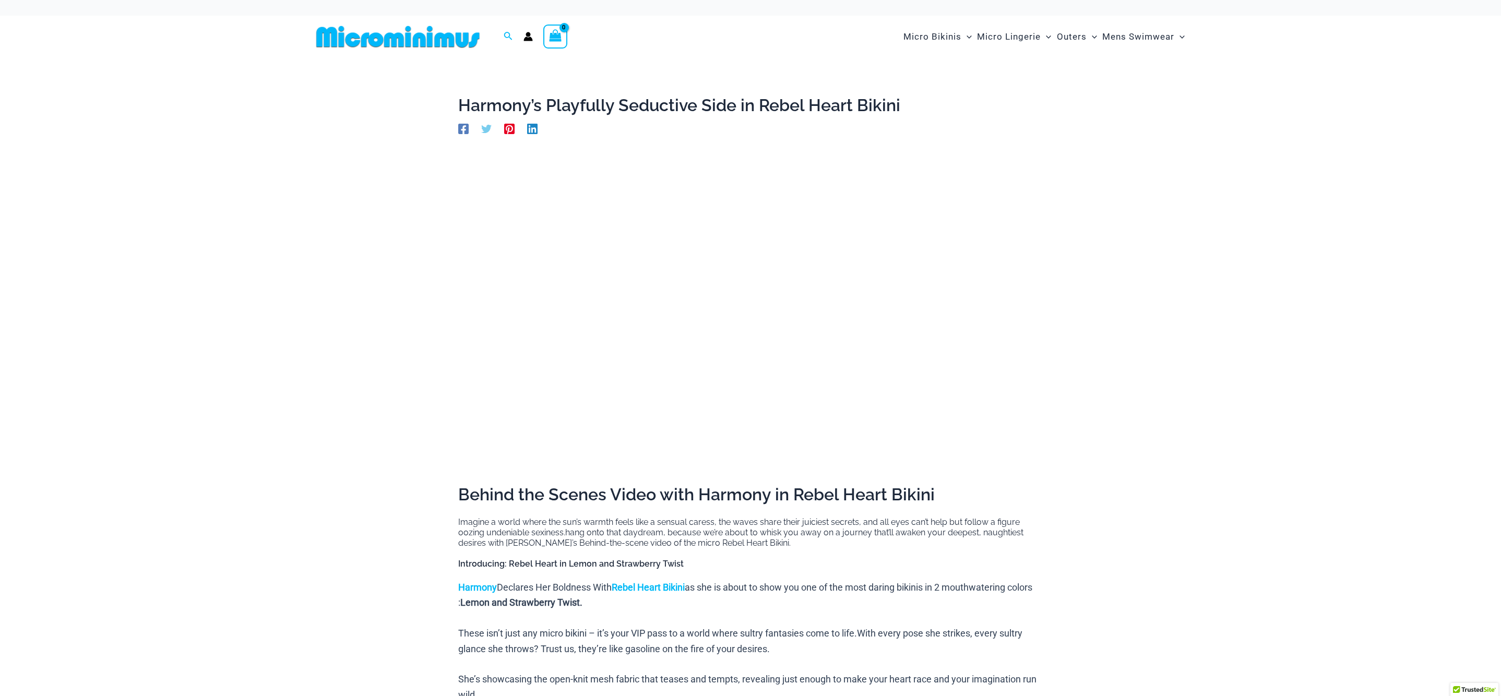  Describe the element at coordinates (1014, 37) in the screenshot. I see `a: Micro LingerieMenu ToggleMenu Toggle` at that location.